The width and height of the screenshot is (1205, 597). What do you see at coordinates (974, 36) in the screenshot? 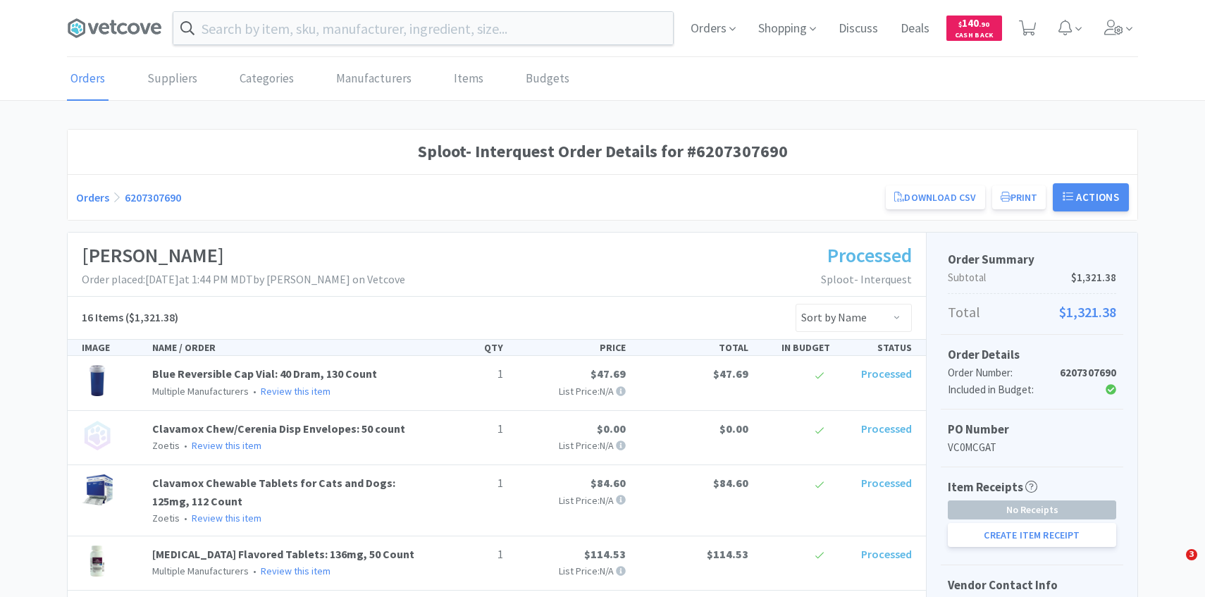
I see `span: Cash Back` at bounding box center [974, 36].